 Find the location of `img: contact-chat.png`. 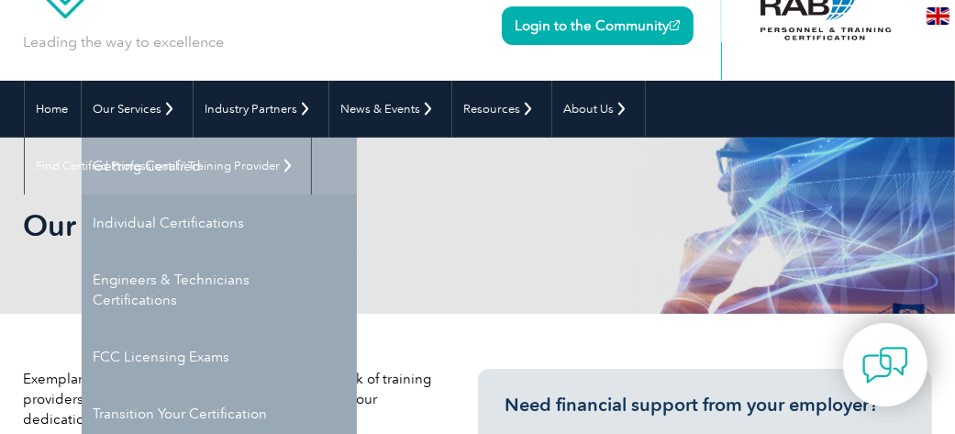

img: contact-chat.png is located at coordinates (886, 365).